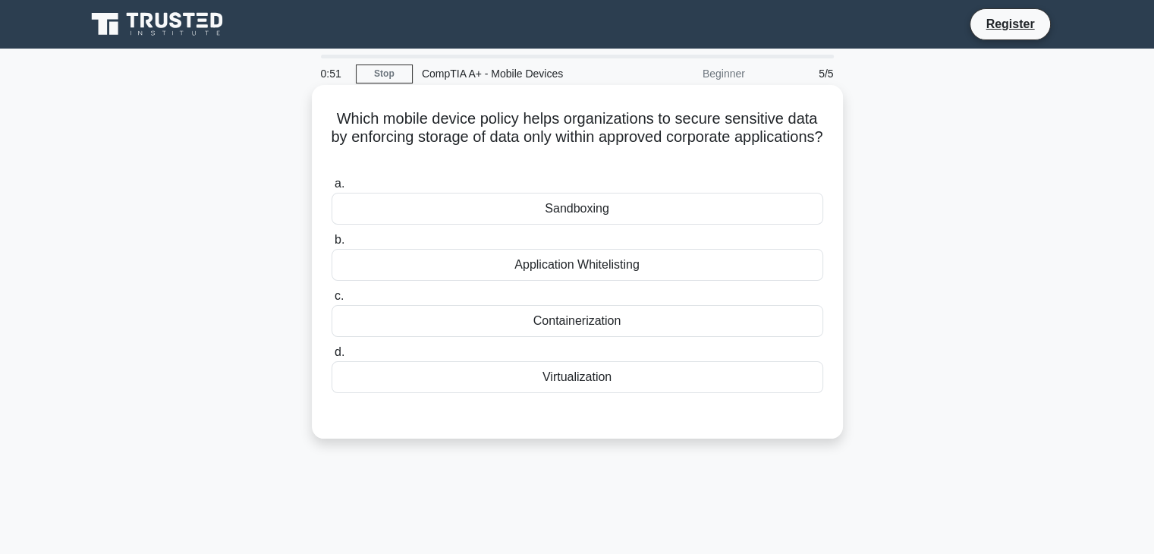  I want to click on div: Beginner, so click(688, 74).